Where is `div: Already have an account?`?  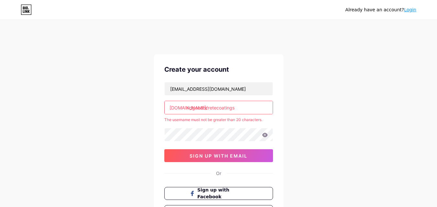 div: Already have an account? is located at coordinates (380, 10).